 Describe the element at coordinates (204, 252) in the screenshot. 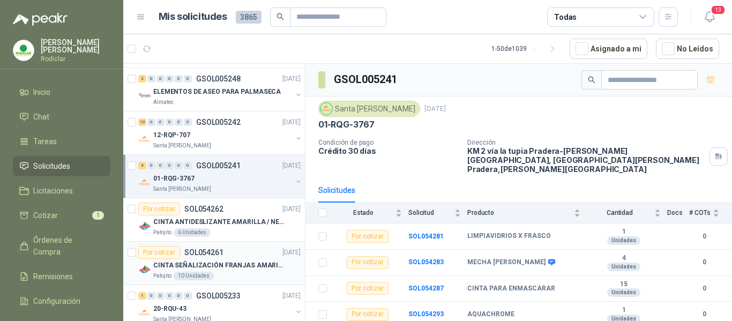

I see `p: SOL054261` at that location.